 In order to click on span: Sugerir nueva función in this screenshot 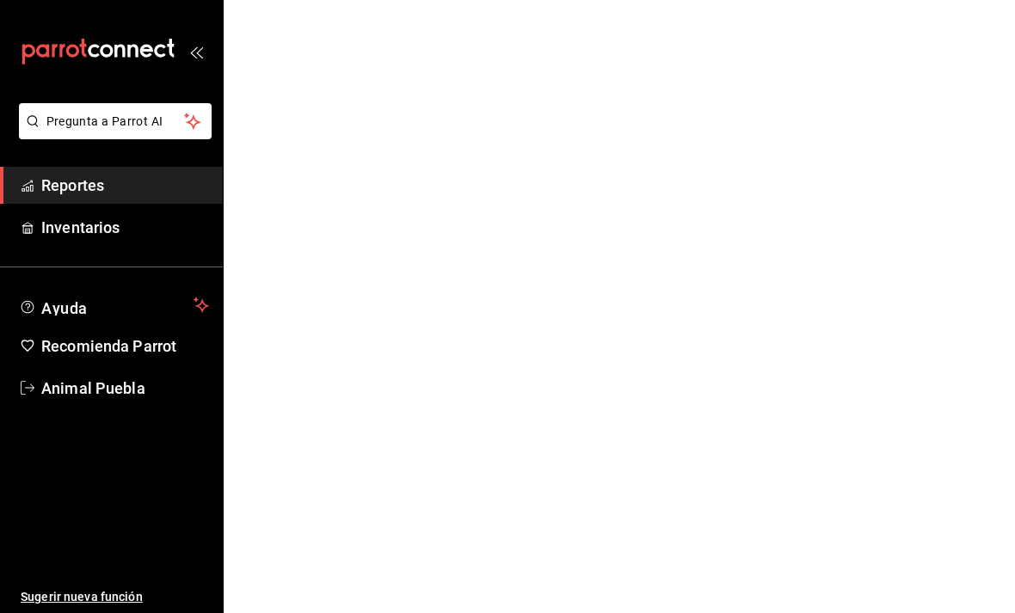, I will do `click(114, 597)`.